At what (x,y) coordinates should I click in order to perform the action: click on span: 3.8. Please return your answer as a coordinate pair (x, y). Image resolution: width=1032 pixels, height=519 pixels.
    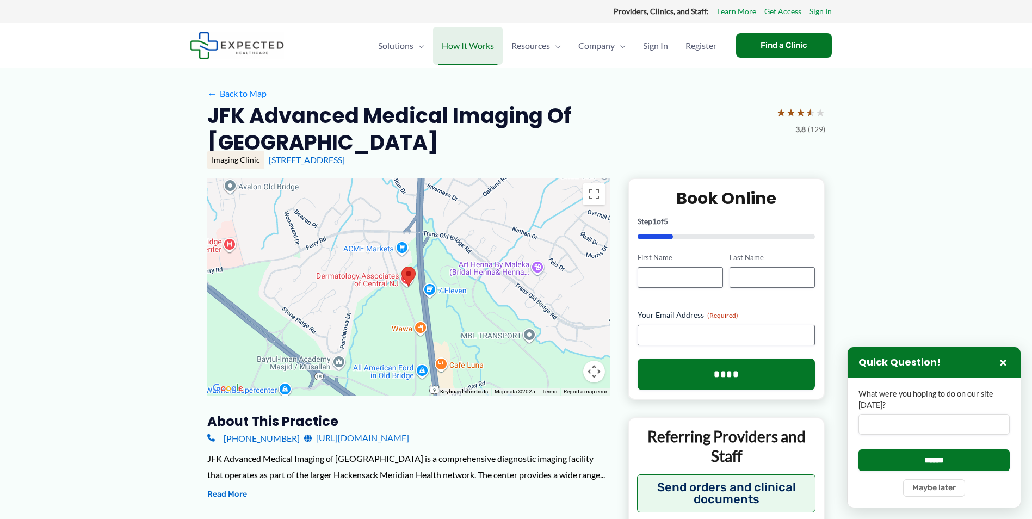
    Looking at the image, I should click on (800, 130).